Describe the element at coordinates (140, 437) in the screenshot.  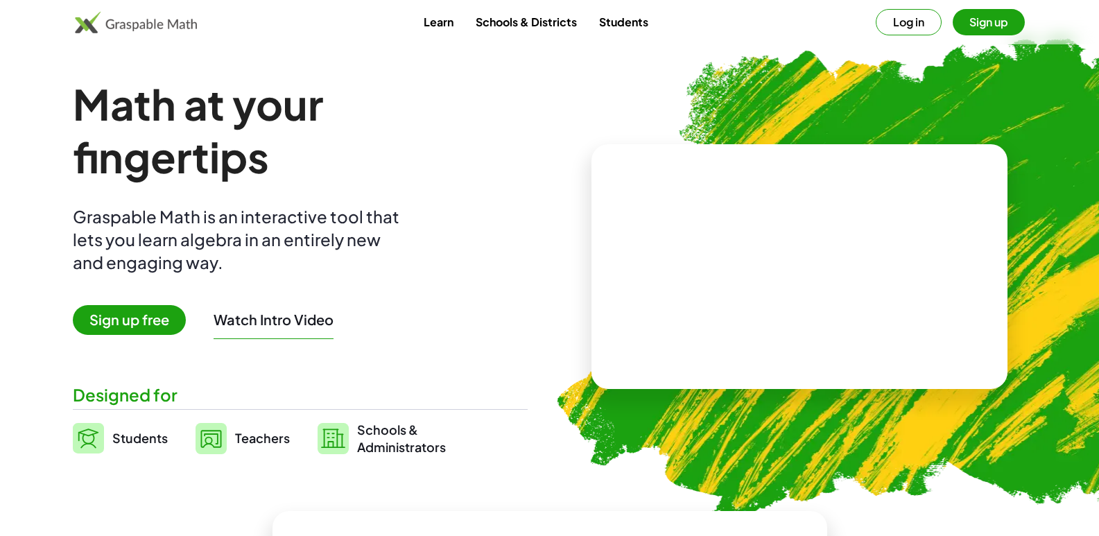
I see `span: Students` at that location.